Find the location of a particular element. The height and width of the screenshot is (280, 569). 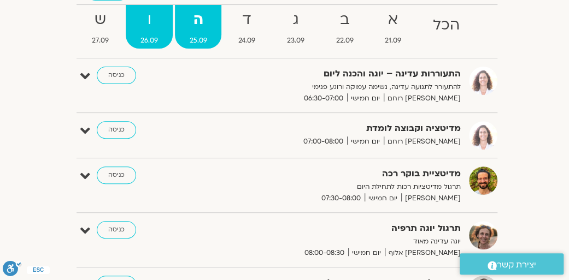

p: להתעורר לתנועה עדינה, נשימה עמוקה ורוגע פנימי is located at coordinates (343, 87).